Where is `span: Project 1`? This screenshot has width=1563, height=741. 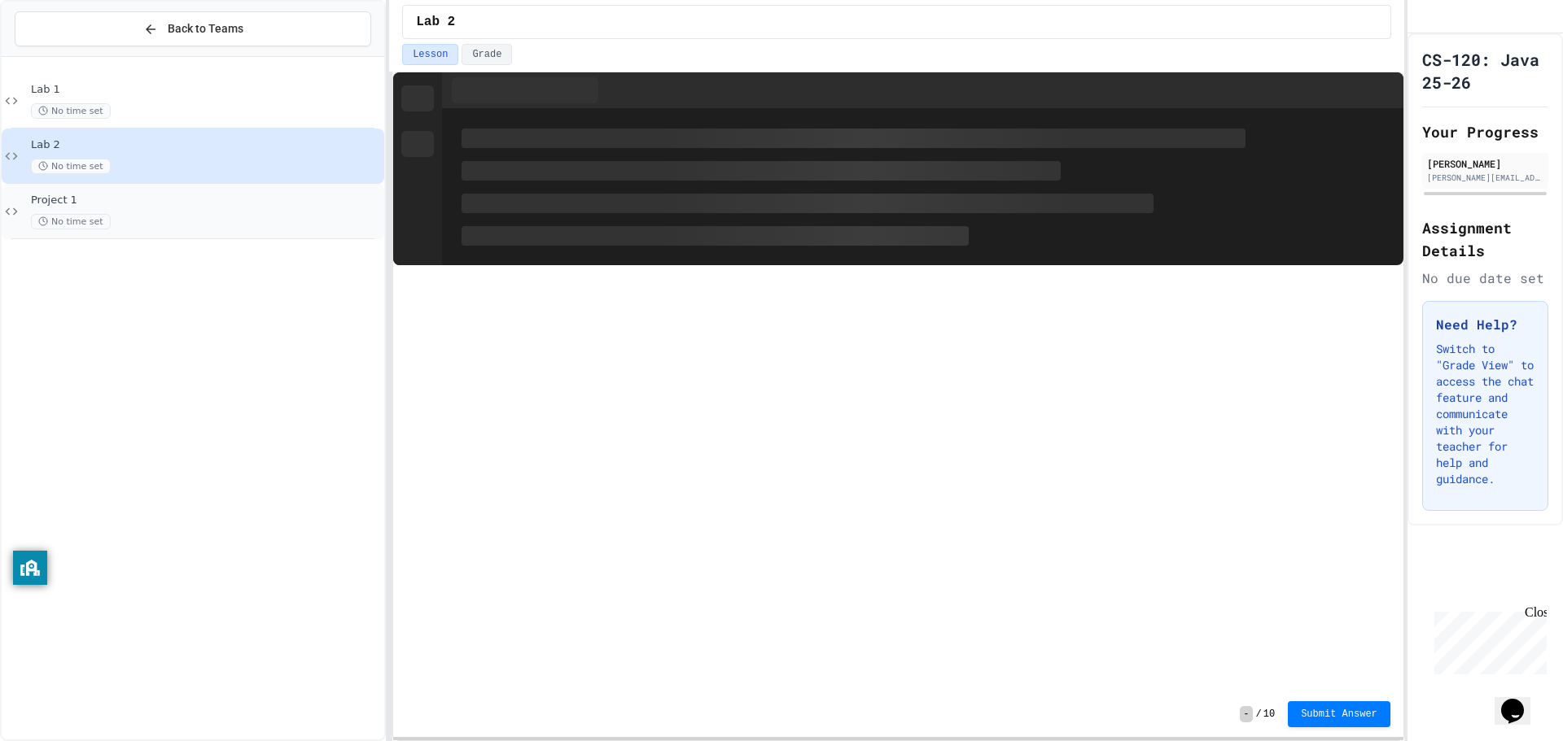
span: Project 1 is located at coordinates (206, 200).